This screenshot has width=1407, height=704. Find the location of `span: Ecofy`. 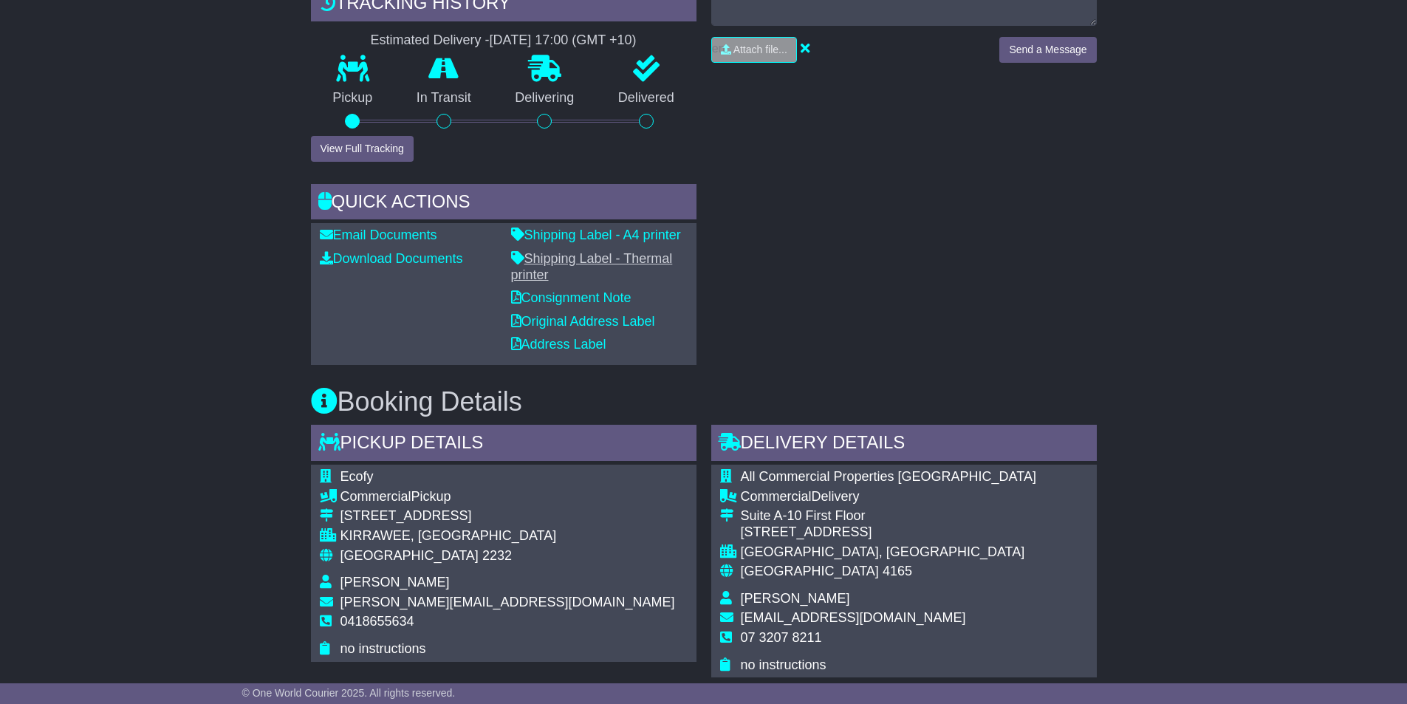

span: Ecofy is located at coordinates (357, 476).